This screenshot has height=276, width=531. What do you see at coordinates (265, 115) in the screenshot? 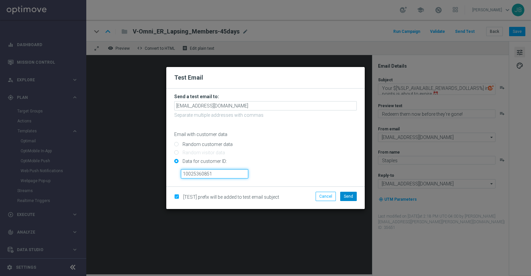
I see `p: Separate multiple addresses with commas` at bounding box center [265, 115].